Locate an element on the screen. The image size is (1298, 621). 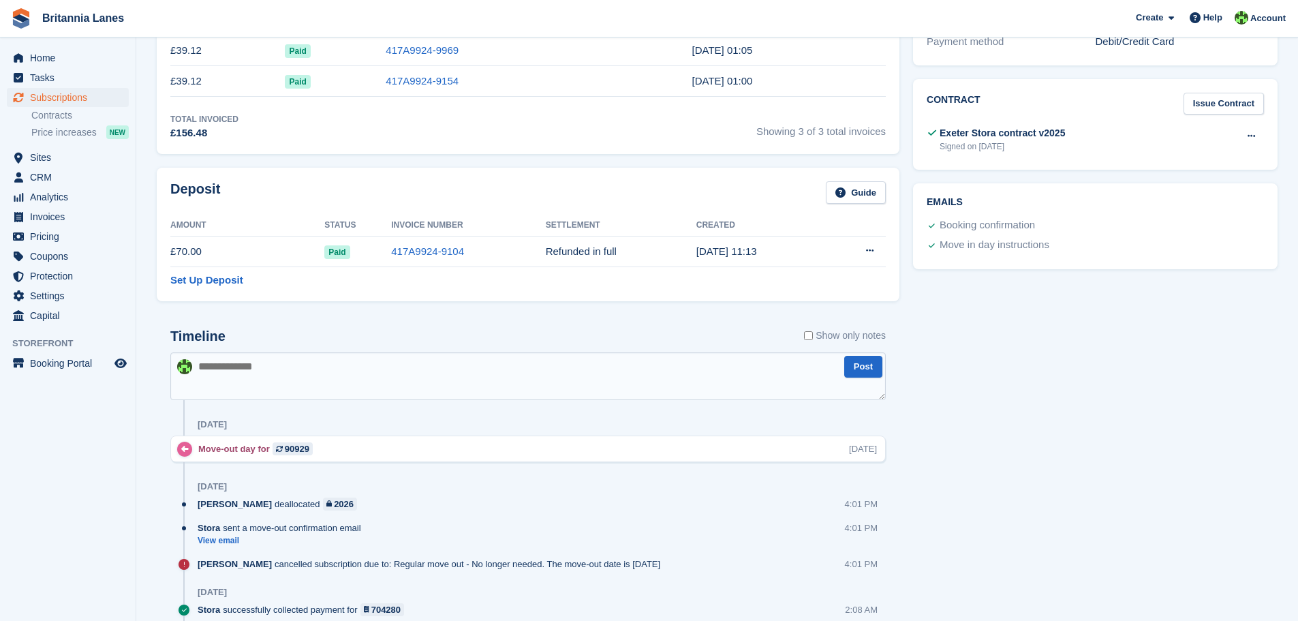
div: NEW is located at coordinates (117, 132).